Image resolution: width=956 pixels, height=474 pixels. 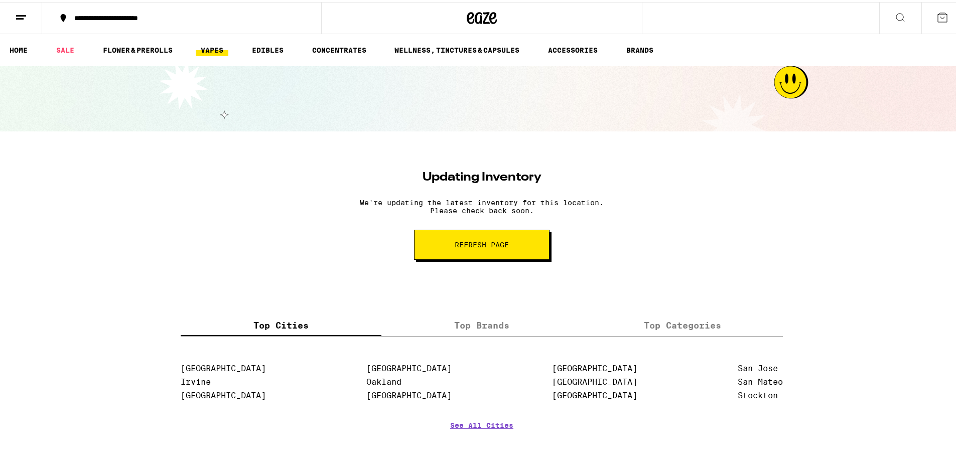 What do you see at coordinates (573, 48) in the screenshot?
I see `a: ACCESSORIES` at bounding box center [573, 48].